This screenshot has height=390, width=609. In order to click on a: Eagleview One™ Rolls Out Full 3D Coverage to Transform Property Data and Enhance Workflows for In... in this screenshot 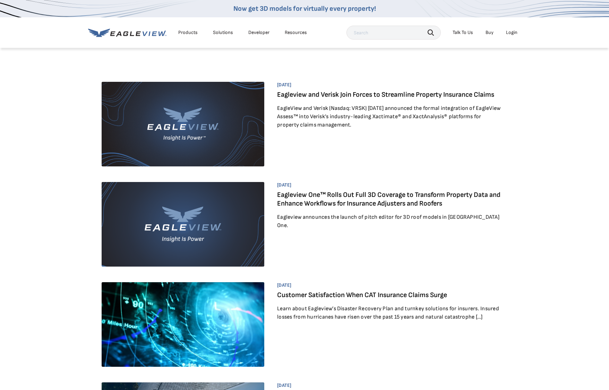, I will do `click(389, 199)`.